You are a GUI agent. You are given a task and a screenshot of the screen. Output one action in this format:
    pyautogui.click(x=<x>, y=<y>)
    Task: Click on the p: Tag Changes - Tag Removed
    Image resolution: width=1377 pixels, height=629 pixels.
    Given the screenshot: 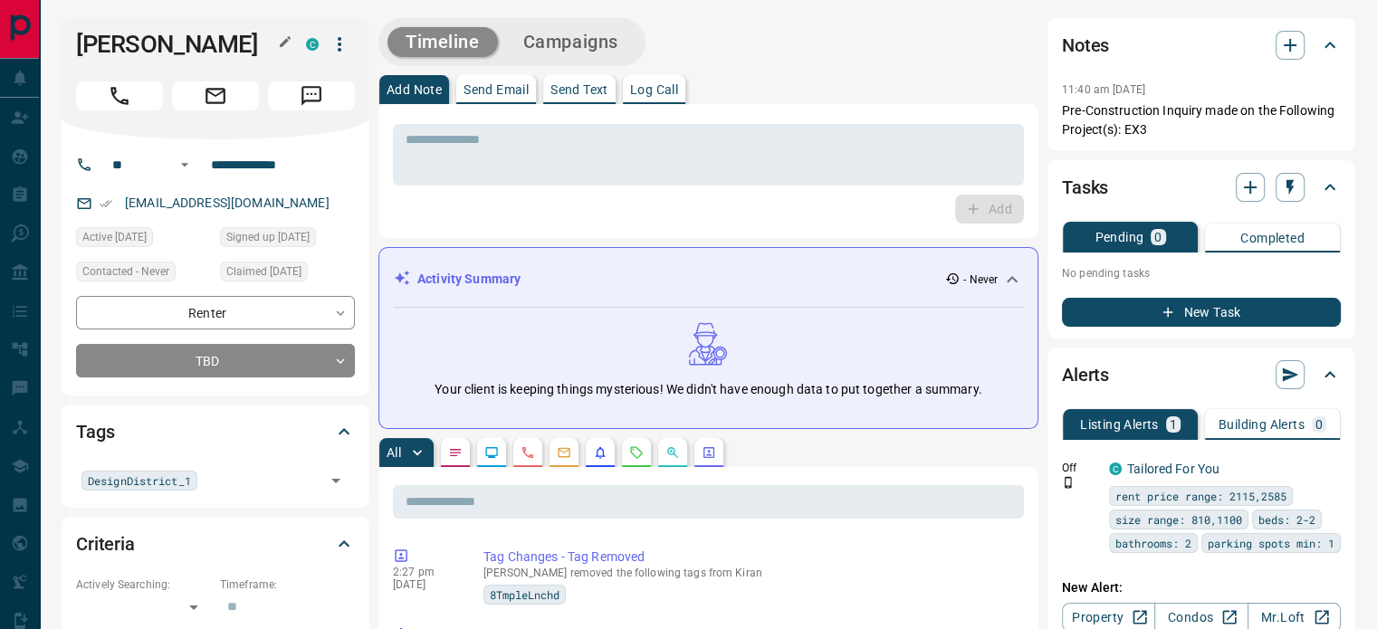 What is the action you would take?
    pyautogui.click(x=750, y=557)
    